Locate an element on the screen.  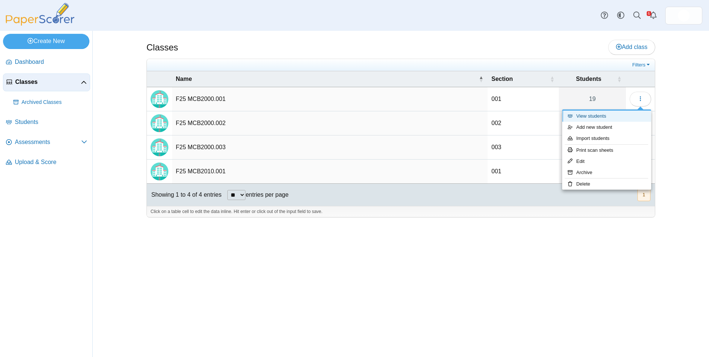
a: 19 is located at coordinates (592, 99).